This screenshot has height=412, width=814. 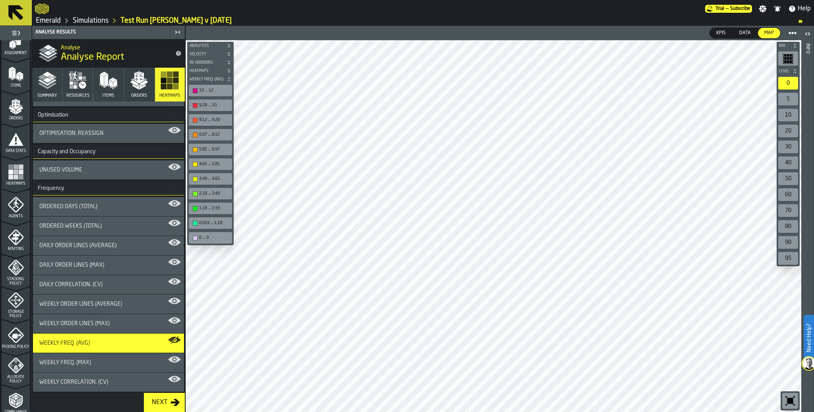 I want to click on span: Summary, so click(x=47, y=95).